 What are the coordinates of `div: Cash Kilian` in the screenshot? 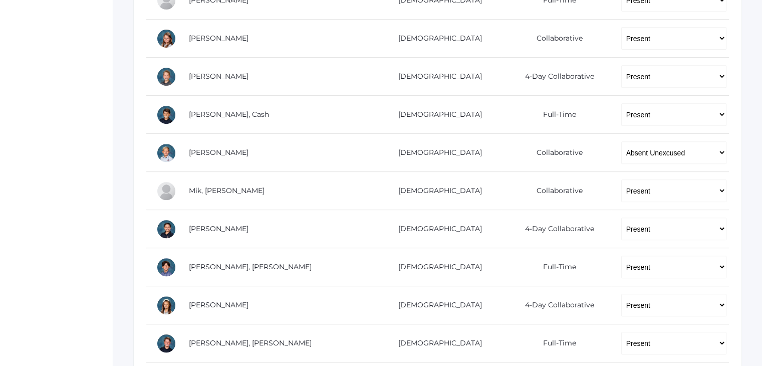 It's located at (166, 115).